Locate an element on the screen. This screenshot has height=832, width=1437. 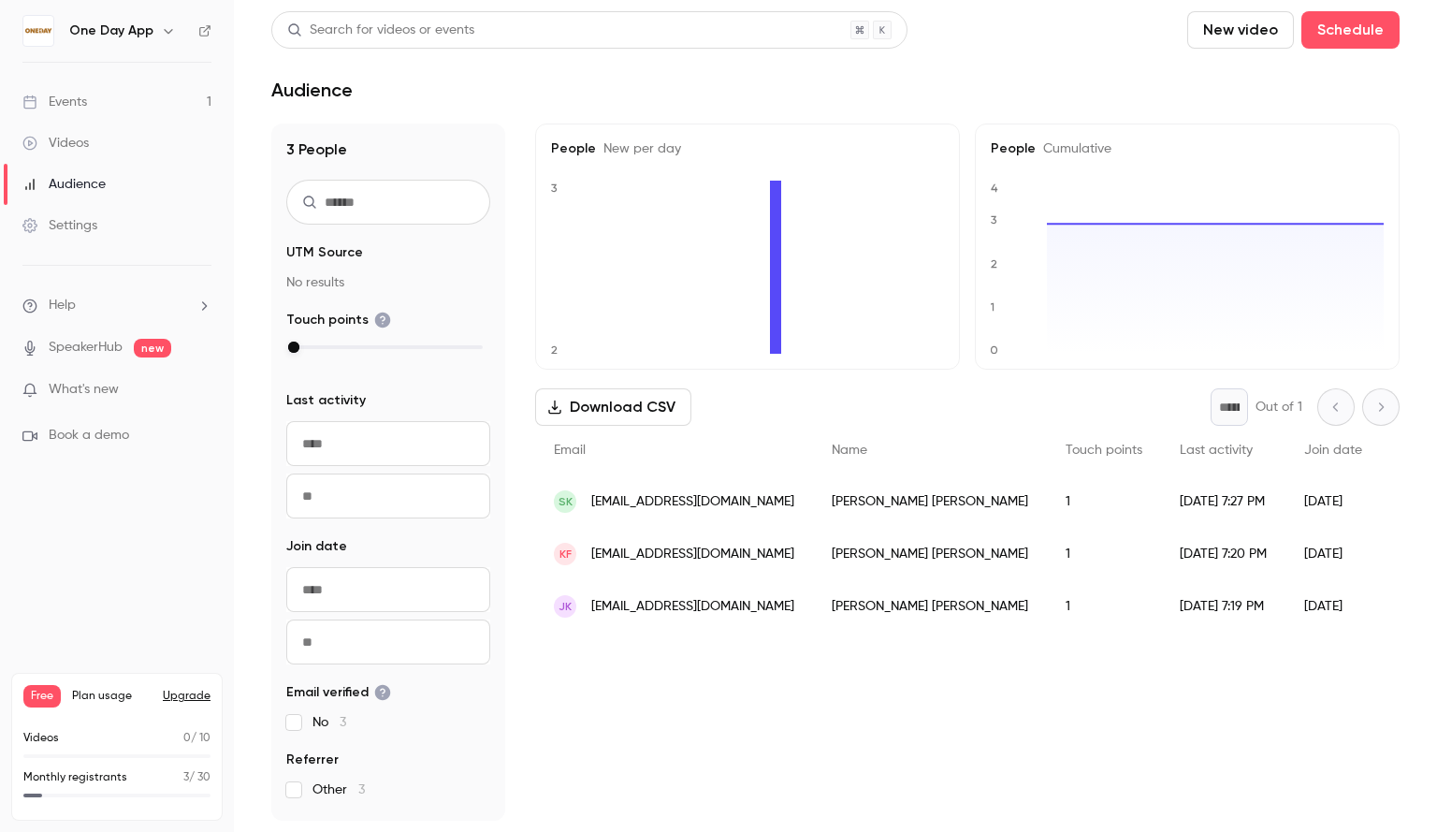
h1: Audience is located at coordinates (311, 90).